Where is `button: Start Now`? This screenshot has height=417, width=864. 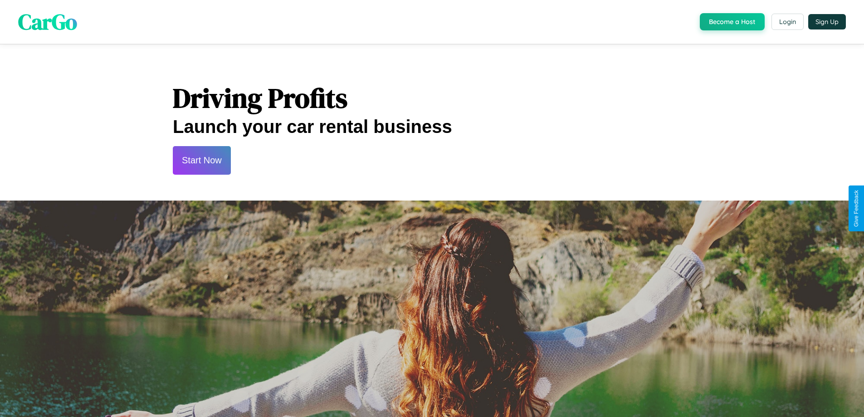 button: Start Now is located at coordinates (202, 160).